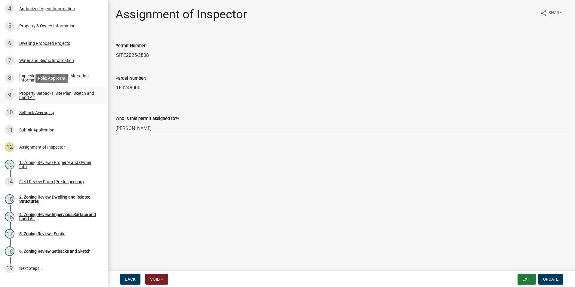  Describe the element at coordinates (59, 95) in the screenshot. I see `div: Property Setbacks, Site Plan, Sketch and Land Alt` at that location.